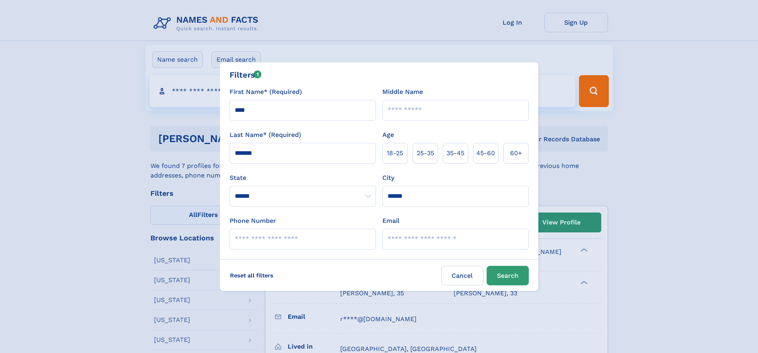  I want to click on span: 25‑35, so click(425, 153).